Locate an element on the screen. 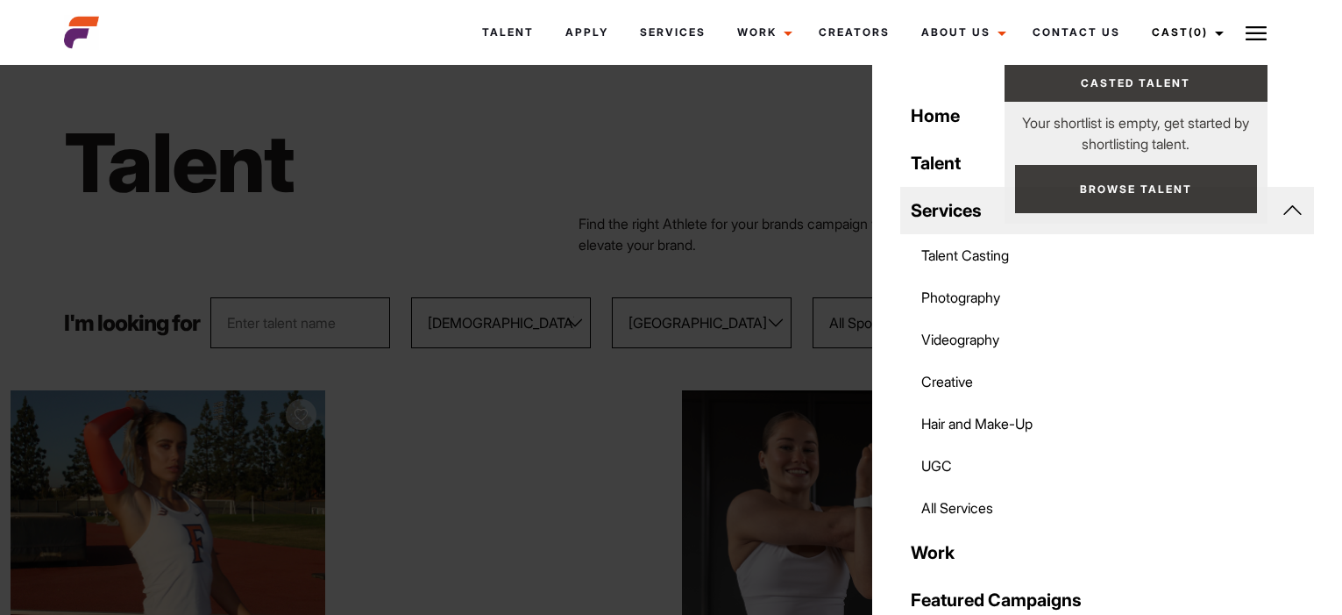 Image resolution: width=1342 pixels, height=615 pixels. a: Hair and Make-Up is located at coordinates (1107, 424).